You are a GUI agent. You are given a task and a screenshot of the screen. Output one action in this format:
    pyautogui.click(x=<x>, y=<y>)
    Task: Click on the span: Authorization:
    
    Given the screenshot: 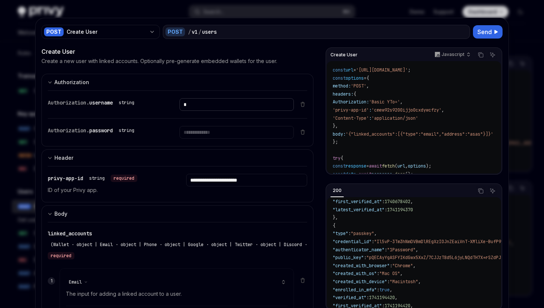 What is the action you would take?
    pyautogui.click(x=351, y=102)
    